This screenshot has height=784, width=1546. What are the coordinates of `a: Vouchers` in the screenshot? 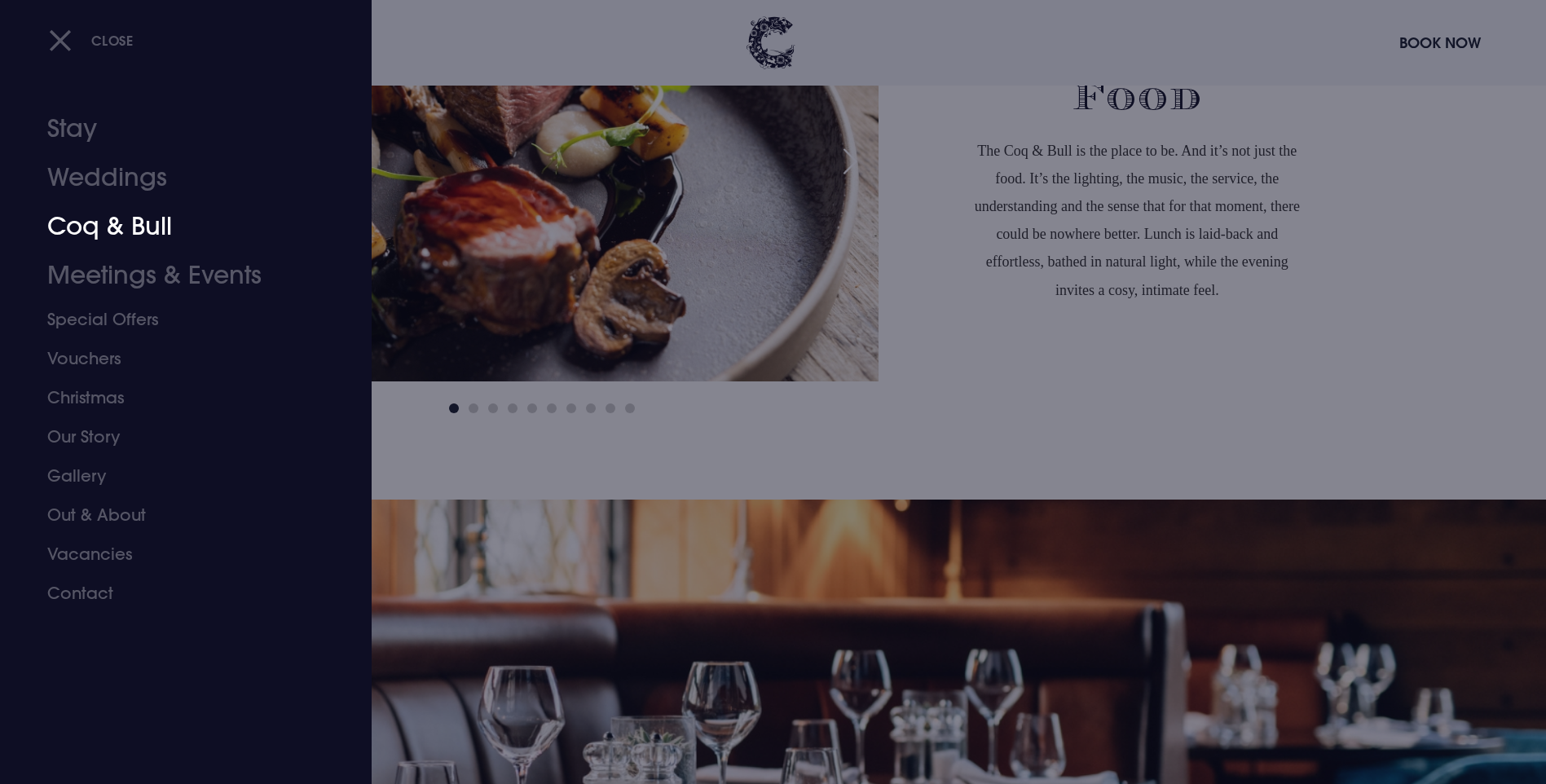 It's located at (176, 358).